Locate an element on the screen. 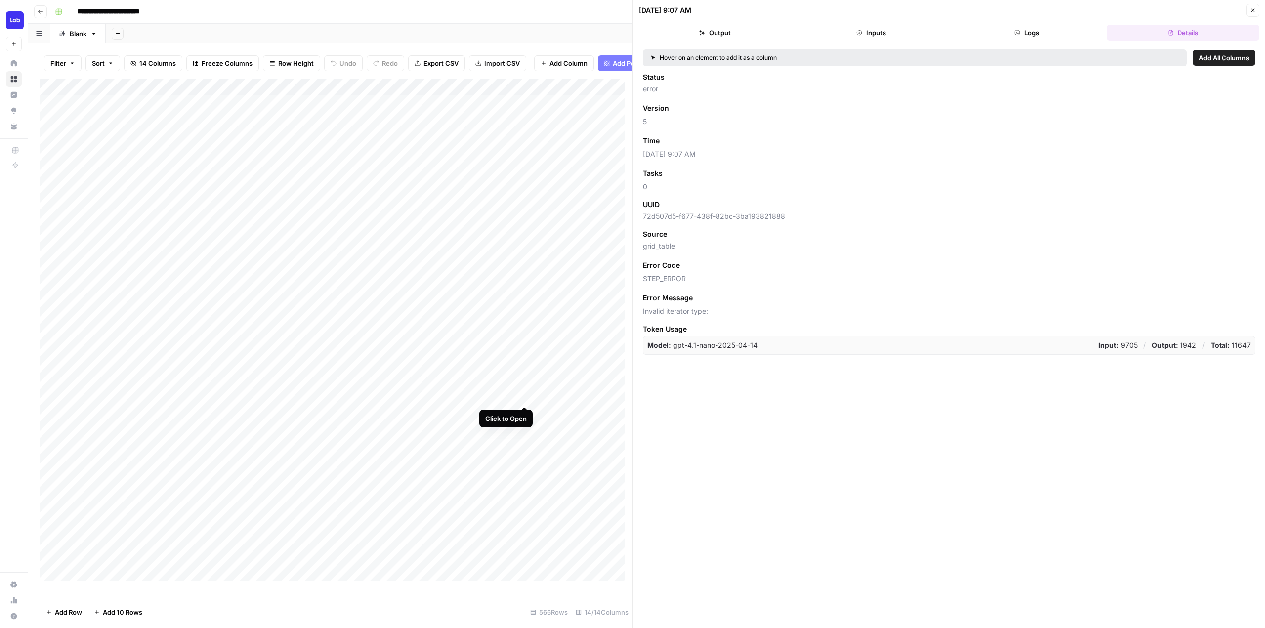 The height and width of the screenshot is (628, 1265). a: Blank is located at coordinates (78, 34).